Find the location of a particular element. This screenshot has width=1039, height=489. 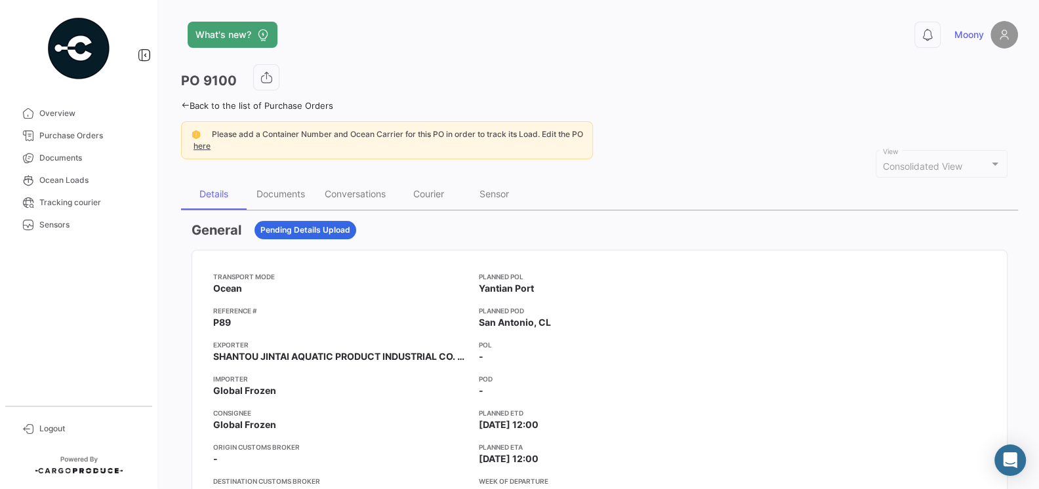

a: here is located at coordinates (202, 146).